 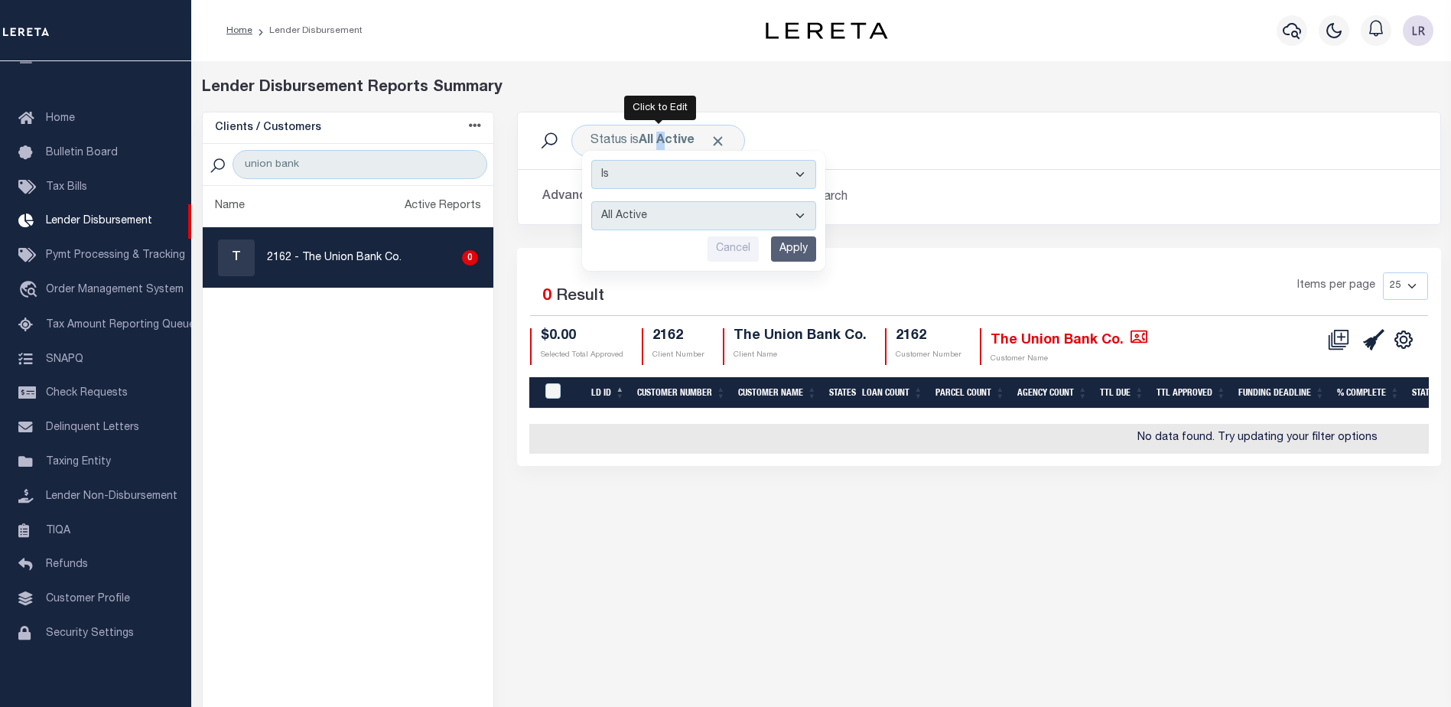 I want to click on span: Tax Bills, so click(x=67, y=187).